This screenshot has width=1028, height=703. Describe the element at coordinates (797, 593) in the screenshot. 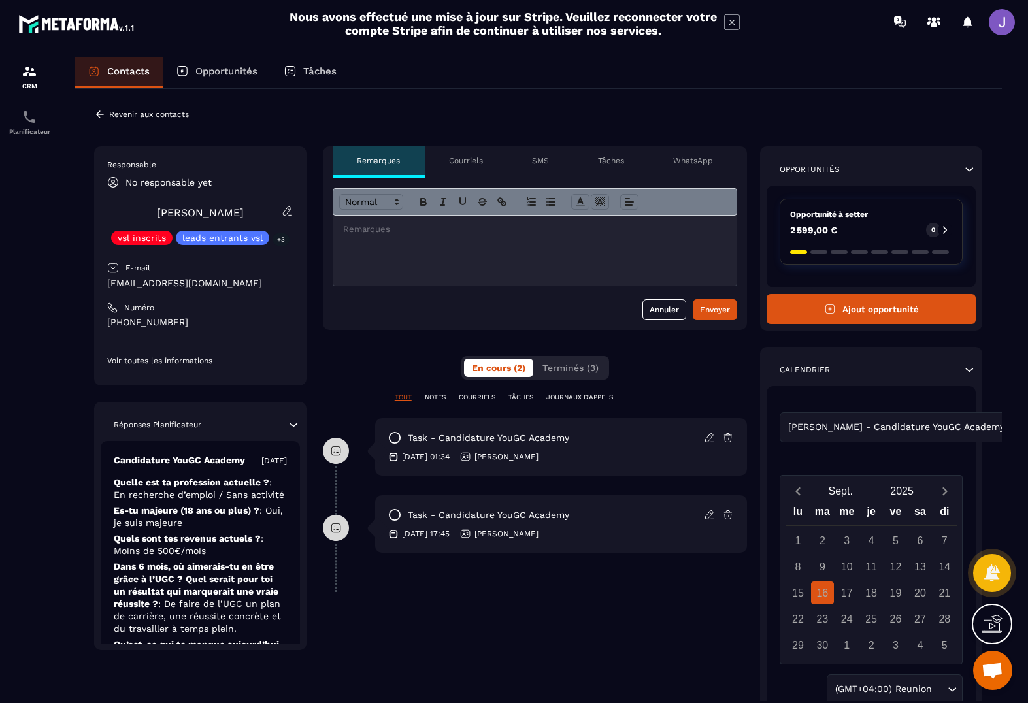

I see `div: 15` at that location.